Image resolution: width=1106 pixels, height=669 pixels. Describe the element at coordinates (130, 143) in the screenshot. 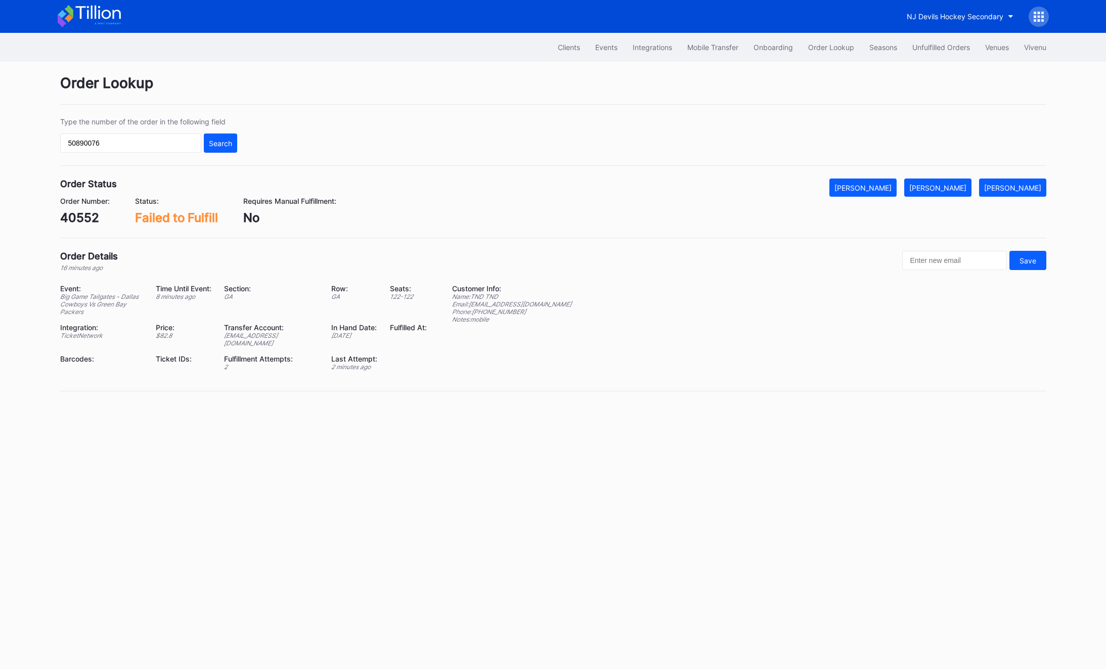

I see `input: GT59662` at that location.